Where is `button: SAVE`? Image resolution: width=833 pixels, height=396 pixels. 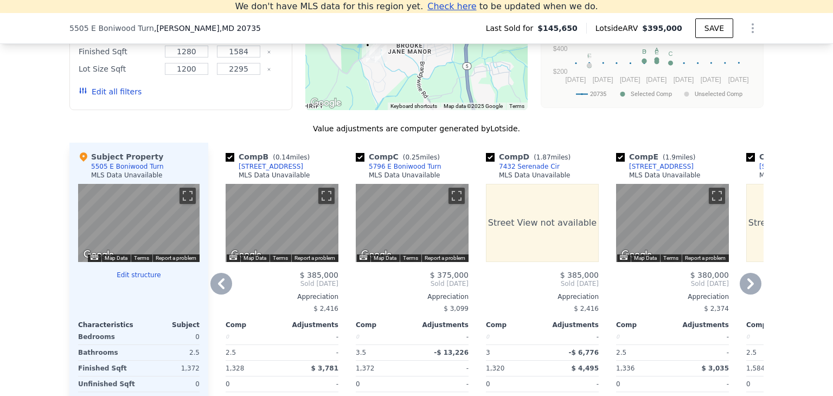
button: SAVE is located at coordinates (714, 28).